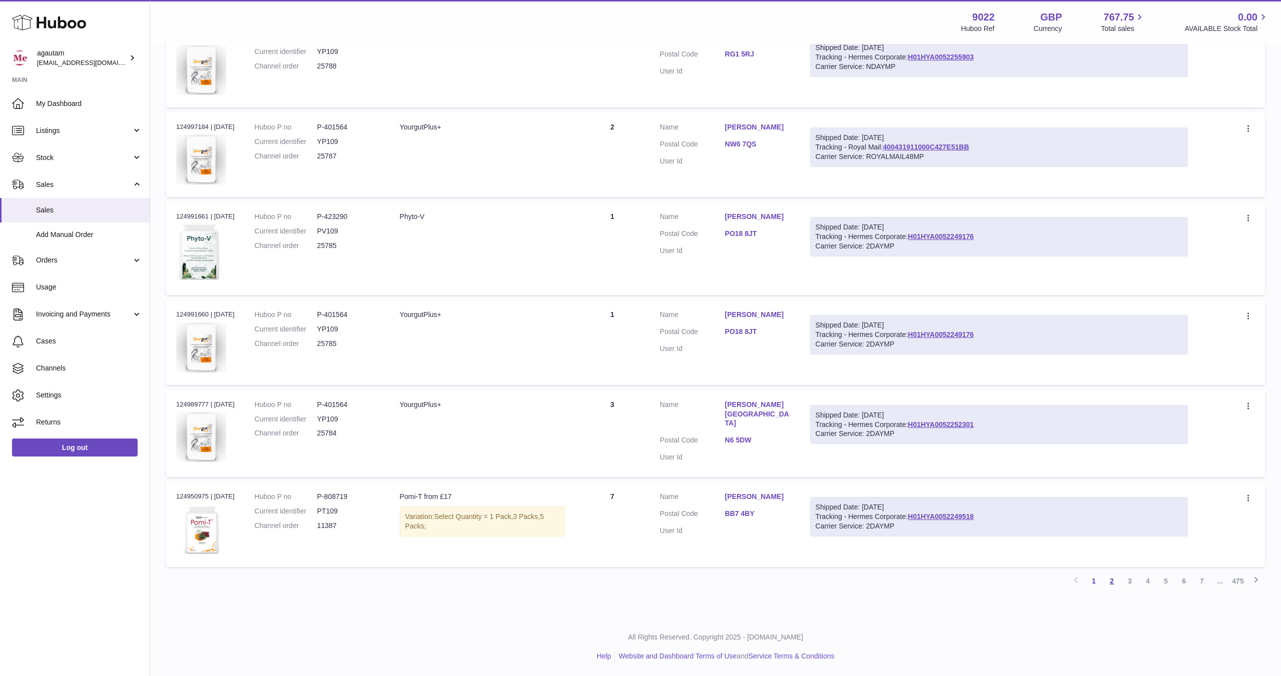 The image size is (1281, 676). Describe the element at coordinates (1094, 581) in the screenshot. I see `a: 1` at that location.